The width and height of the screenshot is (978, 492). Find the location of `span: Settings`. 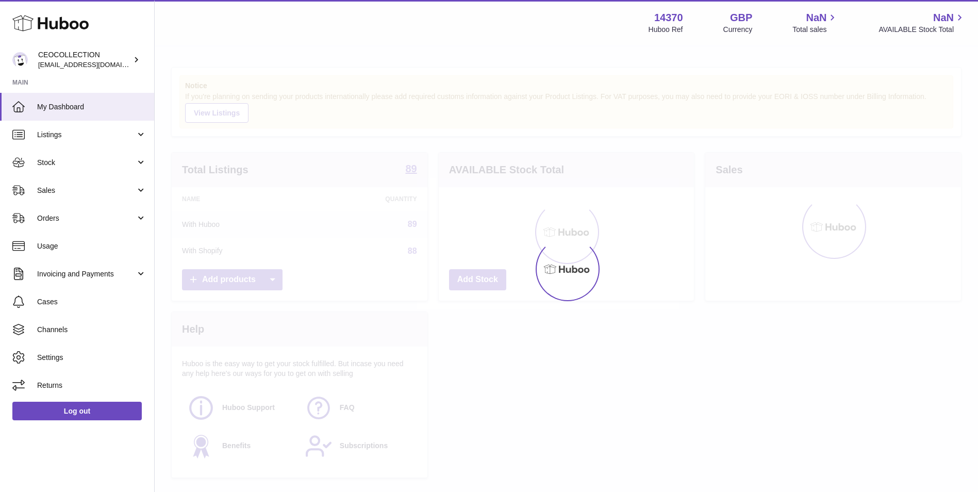

span: Settings is located at coordinates (92, 357).